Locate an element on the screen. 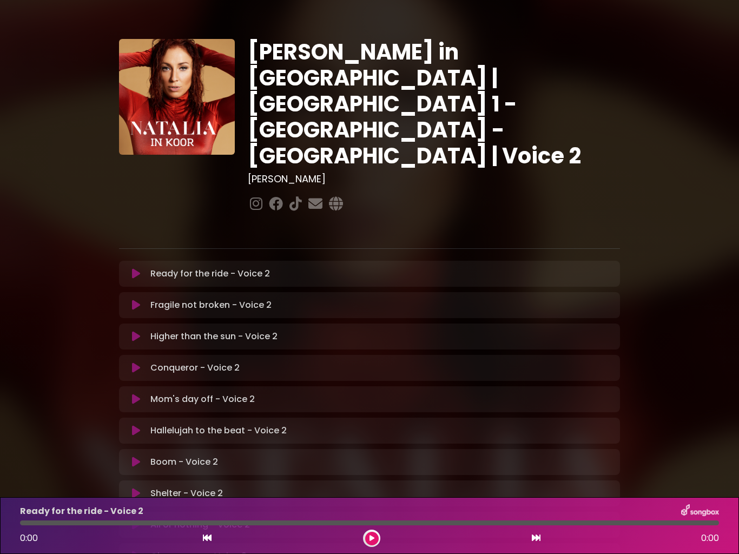 The image size is (739, 554). p: Conqueror - Voice 2 is located at coordinates (195, 368).